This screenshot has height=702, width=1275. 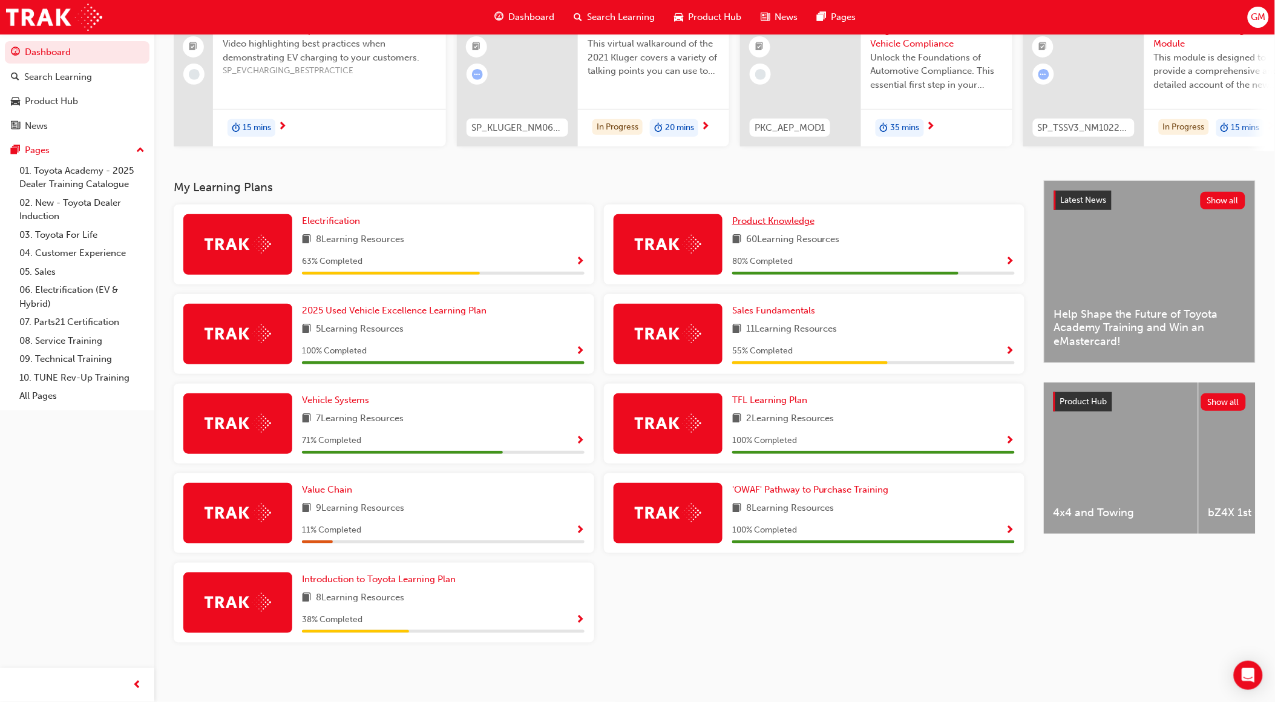 What do you see at coordinates (478, 74) in the screenshot?
I see `span: learningRecordVerb_ATTEMPT-icon` at bounding box center [478, 74].